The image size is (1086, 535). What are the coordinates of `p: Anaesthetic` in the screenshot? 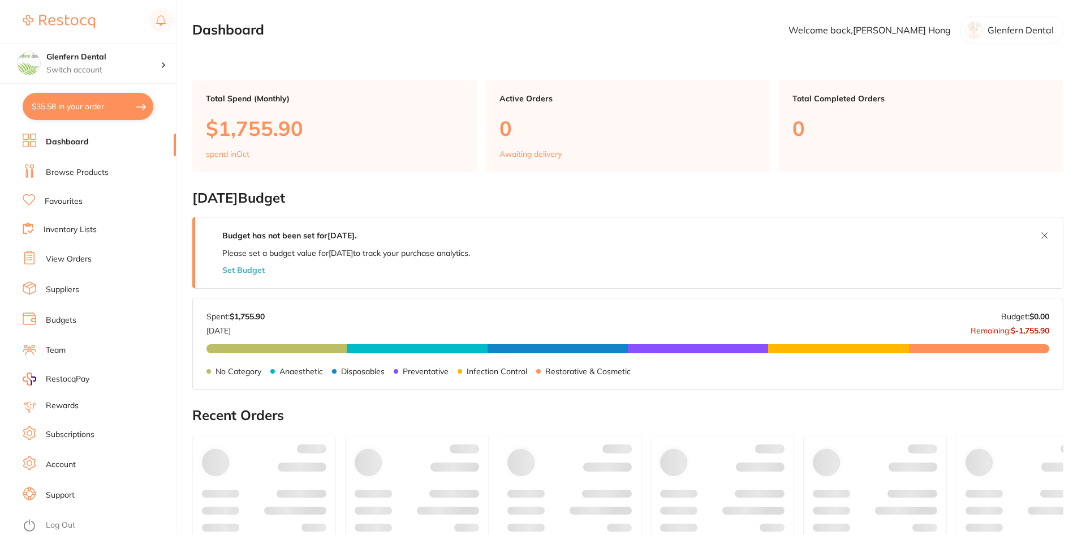 It's located at (301, 371).